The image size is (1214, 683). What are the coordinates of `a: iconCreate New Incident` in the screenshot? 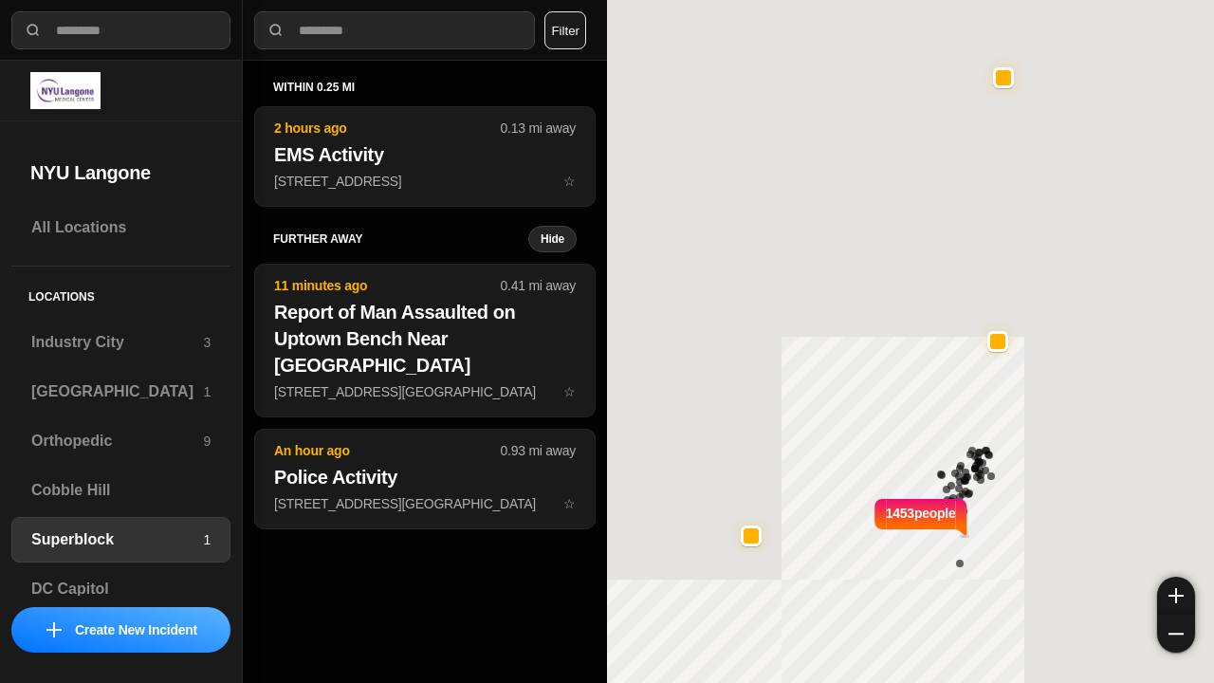 It's located at (120, 630).